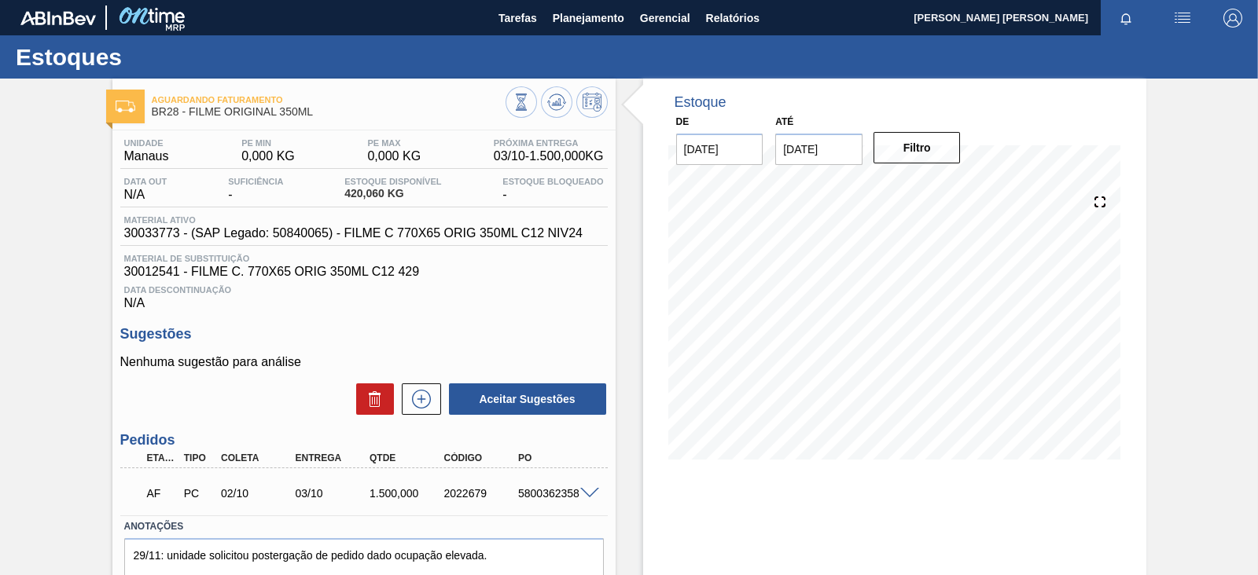  What do you see at coordinates (353, 220) in the screenshot?
I see `span: Material ativo` at bounding box center [353, 220].